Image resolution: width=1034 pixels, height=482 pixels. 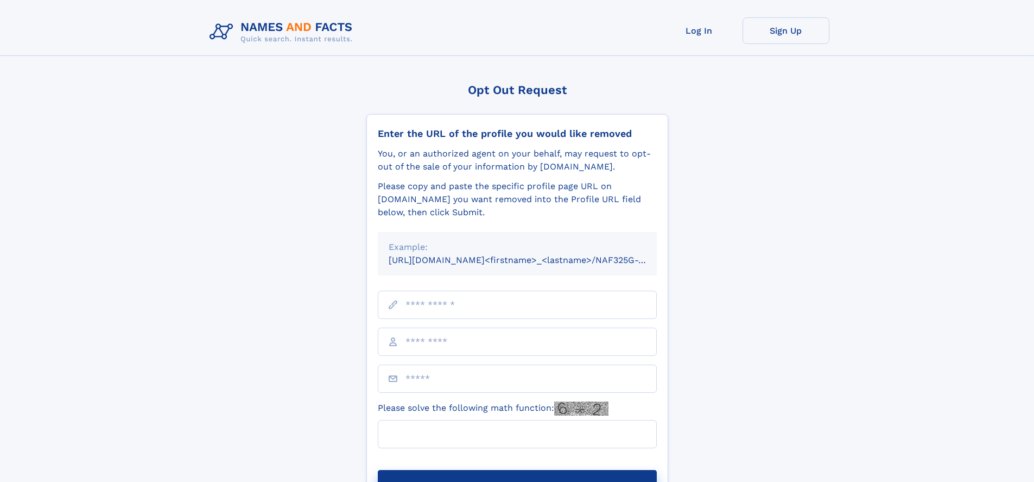 What do you see at coordinates (517, 134) in the screenshot?
I see `div: Enter the URL of the profile you would like removed` at bounding box center [517, 134].